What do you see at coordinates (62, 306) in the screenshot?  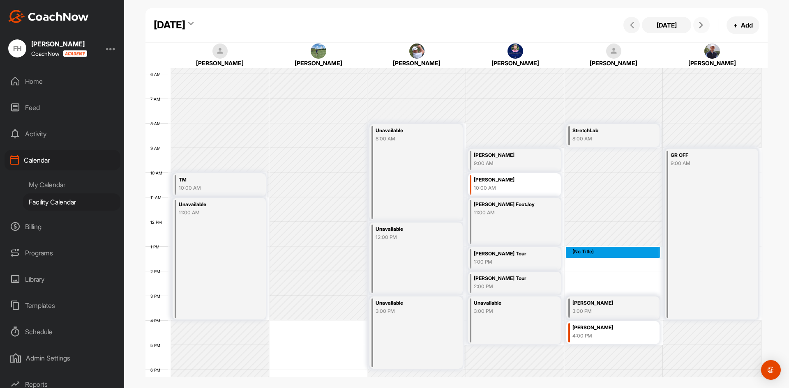 I see `div: Templates` at bounding box center [62, 306].